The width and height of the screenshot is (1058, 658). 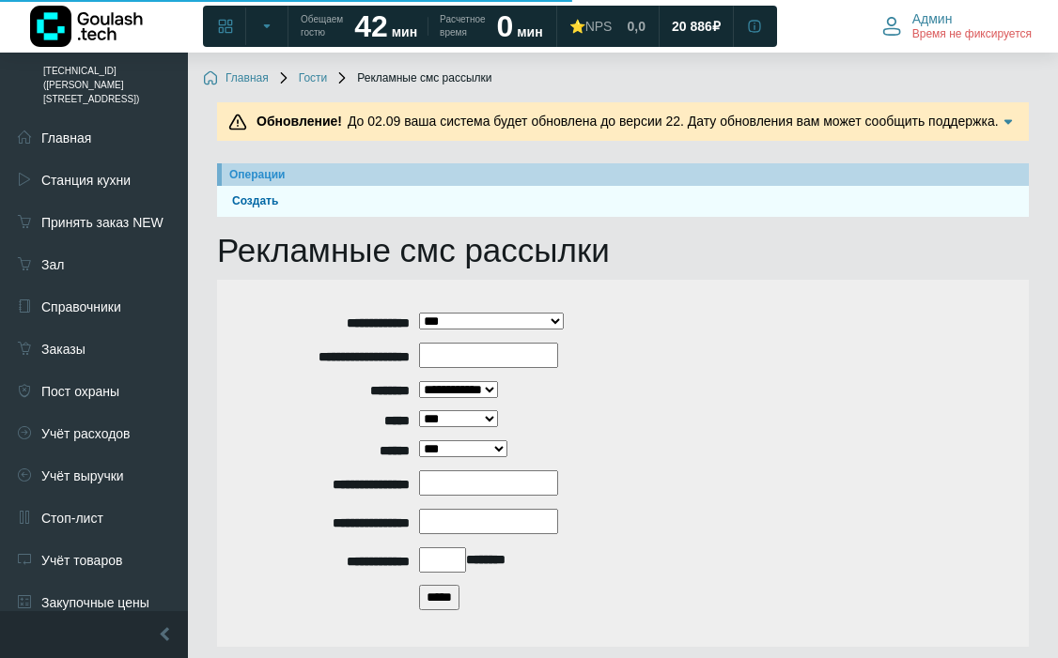 What do you see at coordinates (321, 26) in the screenshot?
I see `span: Обещаем гостю` at bounding box center [321, 26].